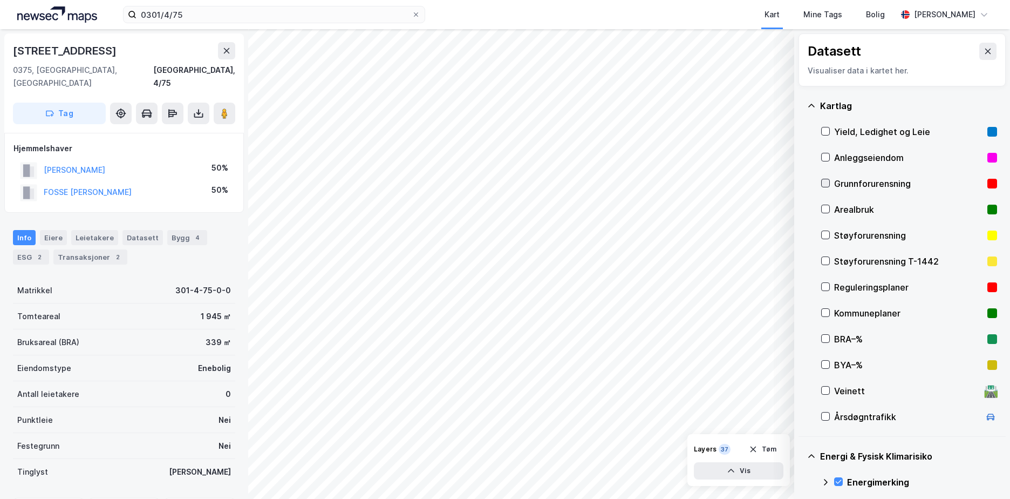 The image size is (1010, 499). Describe the element at coordinates (909, 235) in the screenshot. I see `div: Støyforurensning` at that location.